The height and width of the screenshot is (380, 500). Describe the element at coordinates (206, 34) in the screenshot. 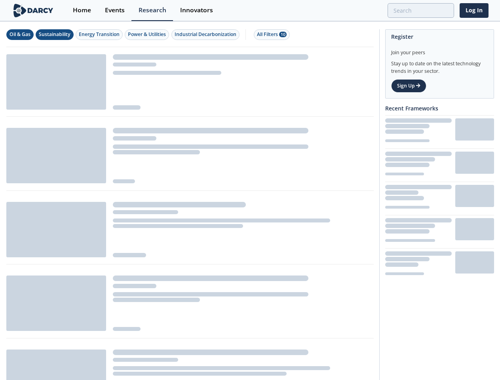

I see `div: Industrial Decarbonization` at that location.